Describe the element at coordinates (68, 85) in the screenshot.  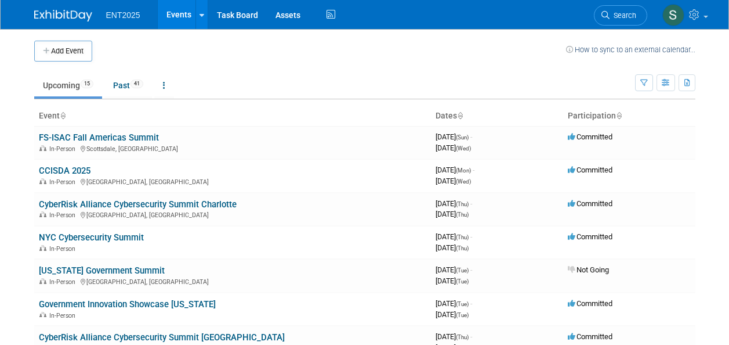
I see `a: Upcoming15` at that location.